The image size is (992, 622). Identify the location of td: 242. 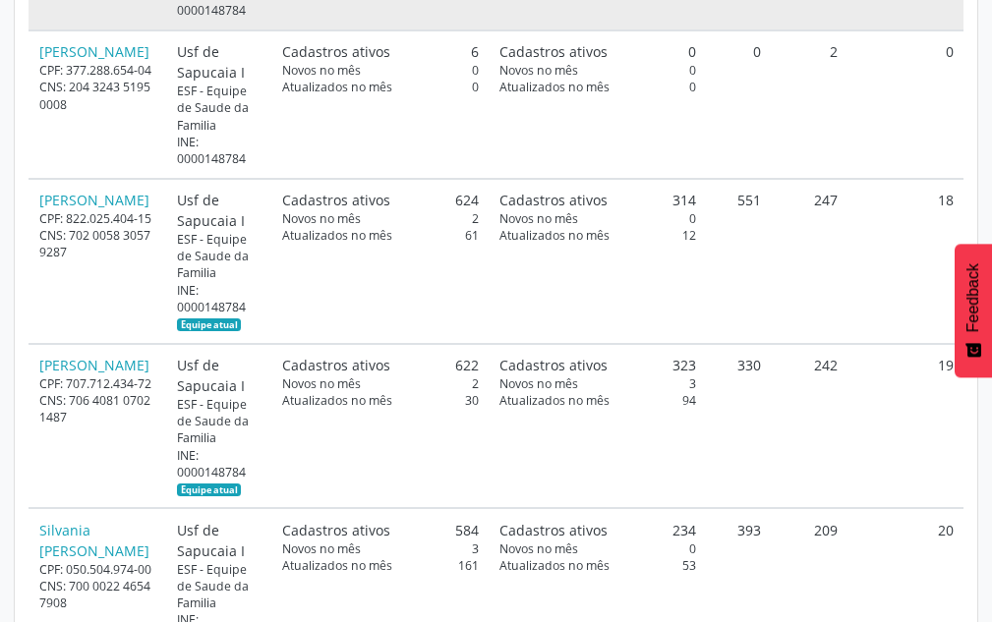
(809, 427).